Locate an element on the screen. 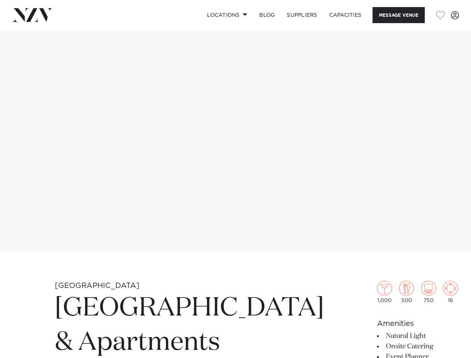 The image size is (471, 358). div: 500 is located at coordinates (407, 292).